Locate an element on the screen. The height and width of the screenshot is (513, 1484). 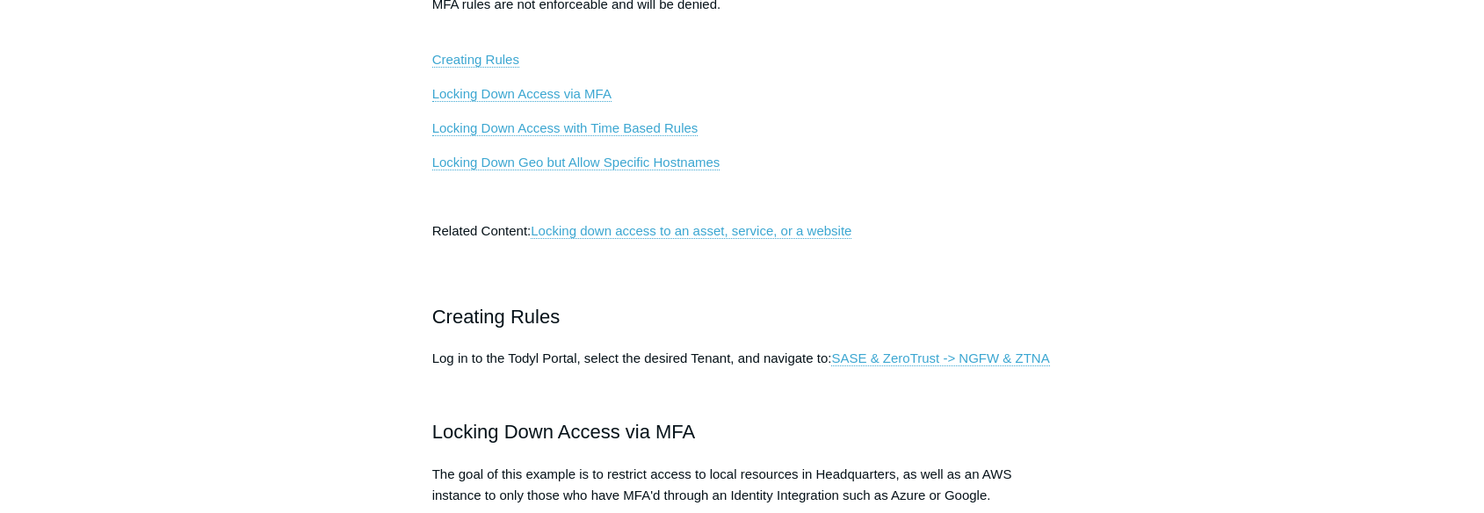
p: Related Content: is located at coordinates (742, 231).